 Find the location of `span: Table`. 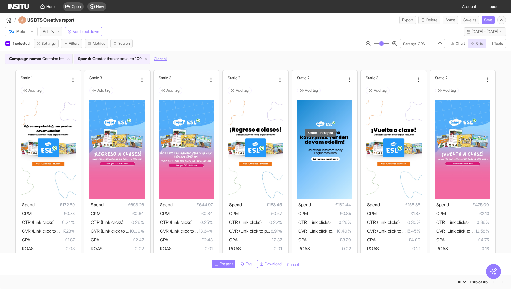

span: Table is located at coordinates (499, 44).